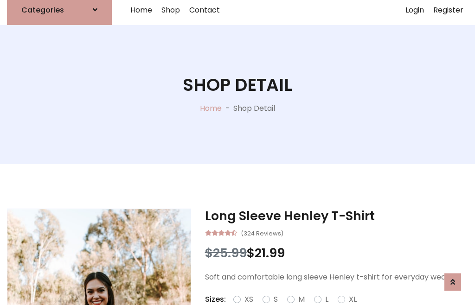 Image resolution: width=475 pixels, height=305 pixels. What do you see at coordinates (353, 300) in the screenshot?
I see `label: XL` at bounding box center [353, 300].